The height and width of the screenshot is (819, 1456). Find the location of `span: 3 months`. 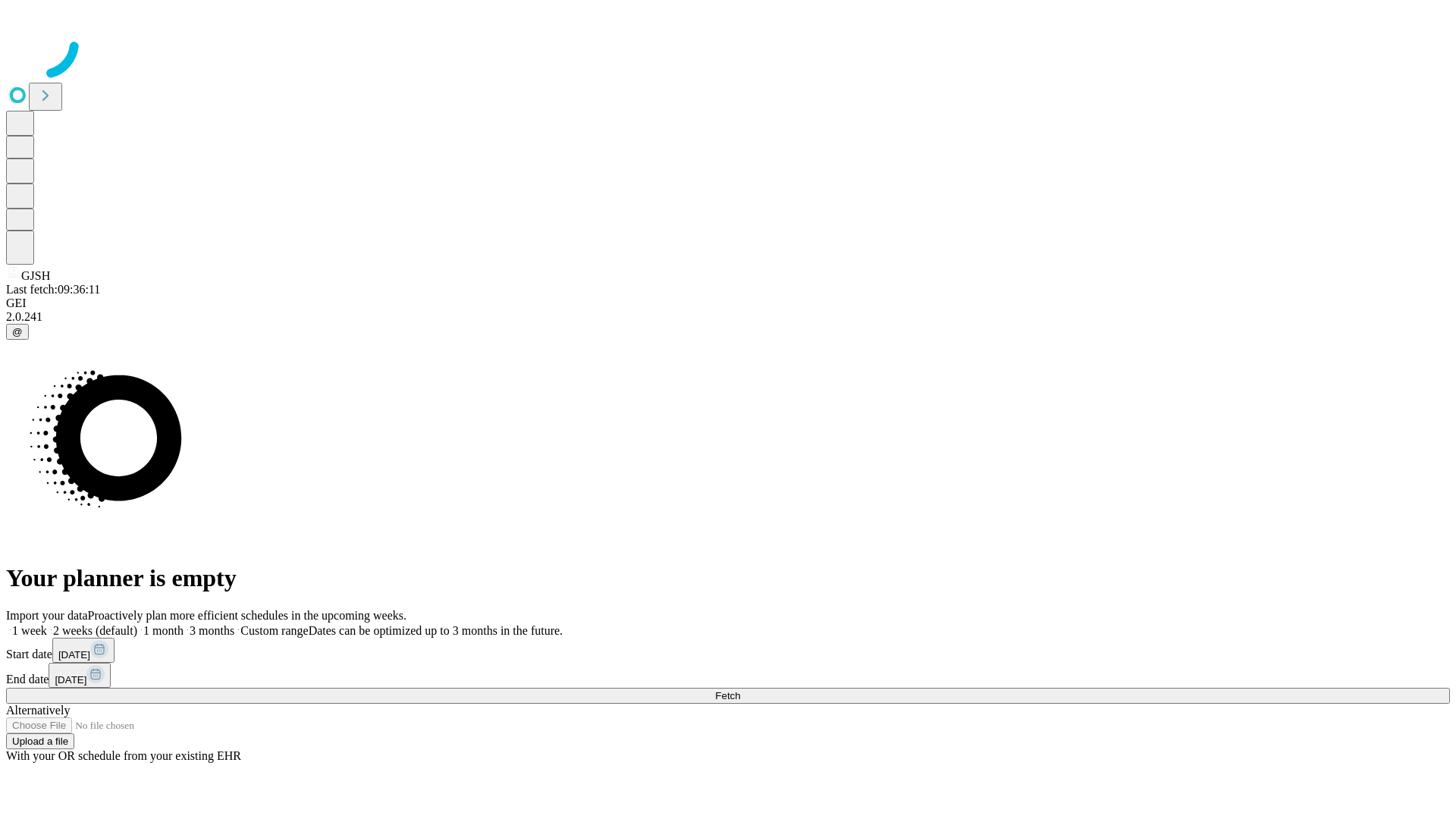

span: 3 months is located at coordinates (212, 631).